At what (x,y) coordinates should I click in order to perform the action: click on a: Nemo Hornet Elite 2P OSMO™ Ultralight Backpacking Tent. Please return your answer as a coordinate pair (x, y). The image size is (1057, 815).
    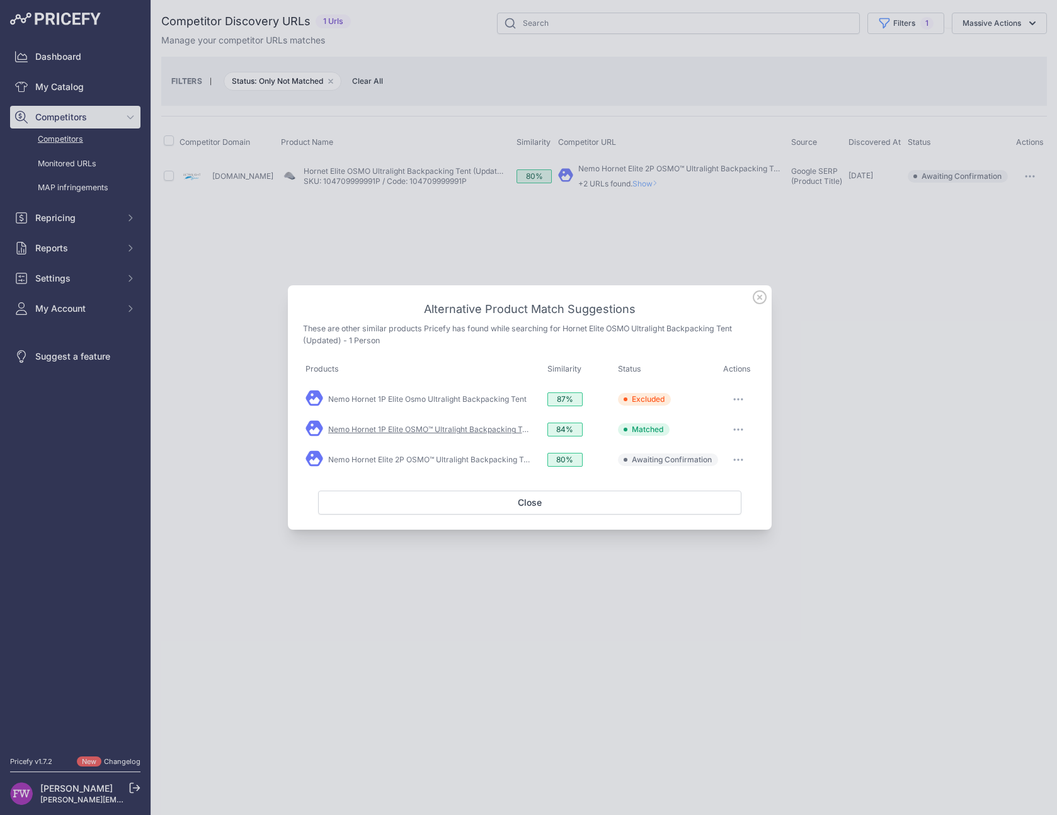
    Looking at the image, I should click on (431, 459).